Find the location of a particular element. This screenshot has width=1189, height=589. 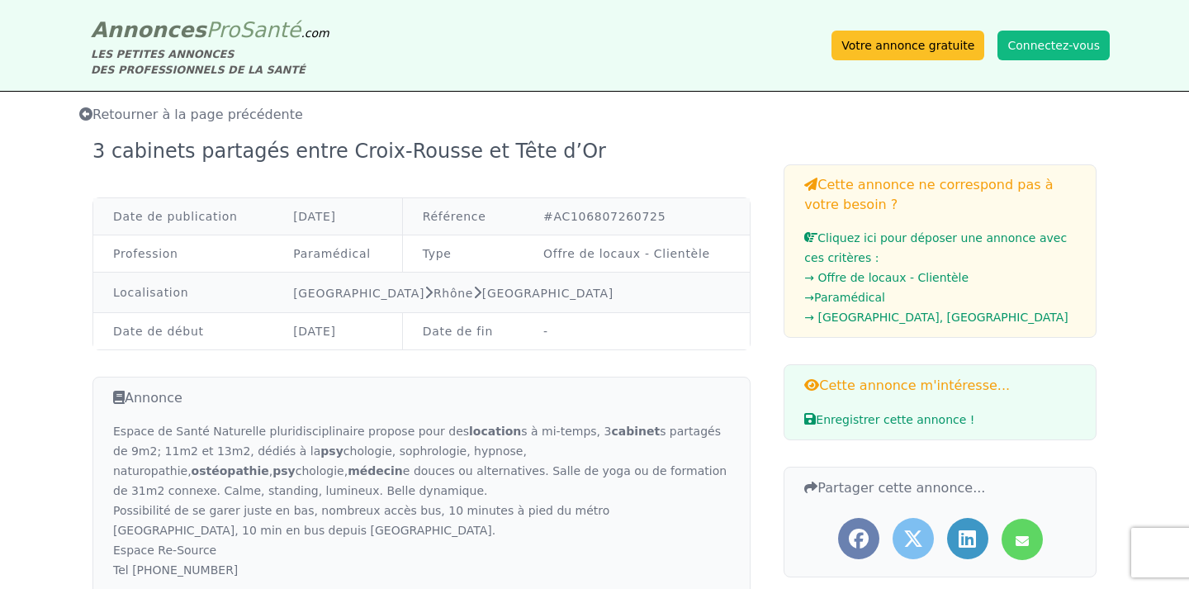

a: AnnoncesProSanté.com is located at coordinates (210, 30).